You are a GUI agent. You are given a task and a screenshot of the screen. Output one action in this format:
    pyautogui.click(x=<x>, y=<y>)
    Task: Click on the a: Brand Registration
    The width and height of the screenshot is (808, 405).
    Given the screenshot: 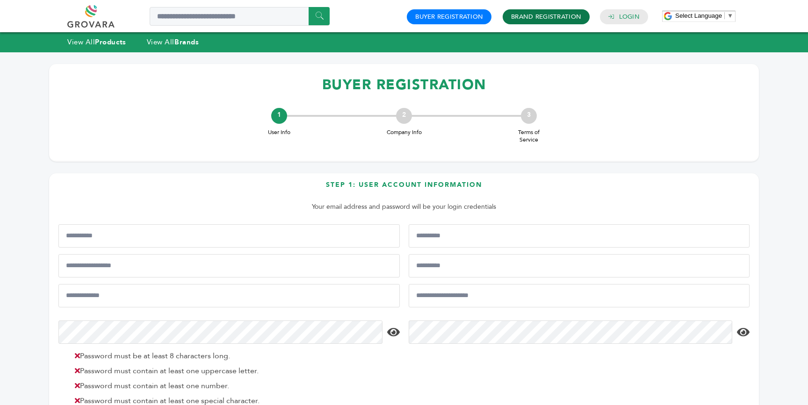 What is the action you would take?
    pyautogui.click(x=546, y=17)
    